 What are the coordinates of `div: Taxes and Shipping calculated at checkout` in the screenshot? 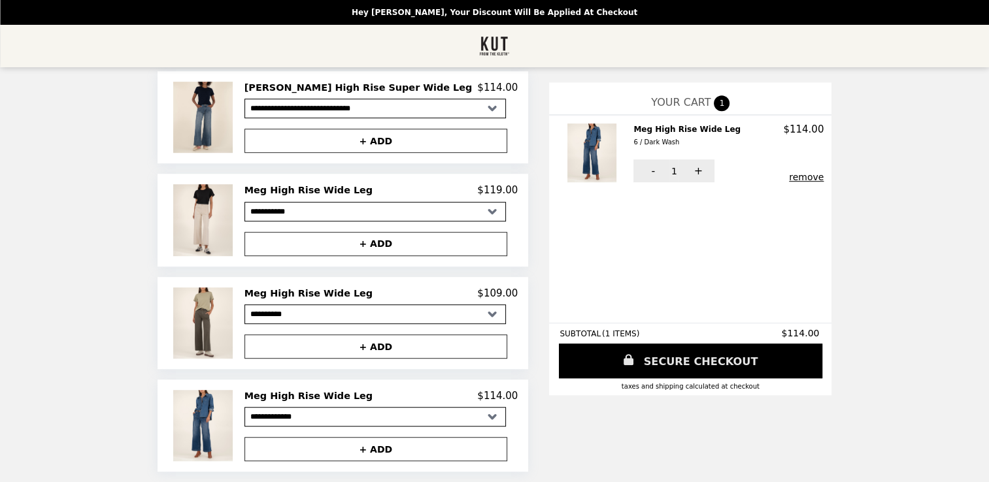 It's located at (690, 386).